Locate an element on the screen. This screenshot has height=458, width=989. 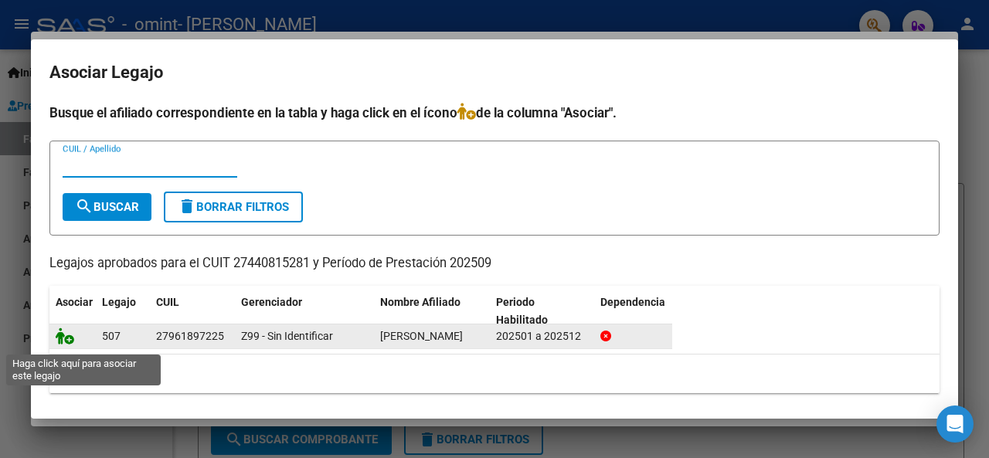
span: Buscar is located at coordinates (107, 207).